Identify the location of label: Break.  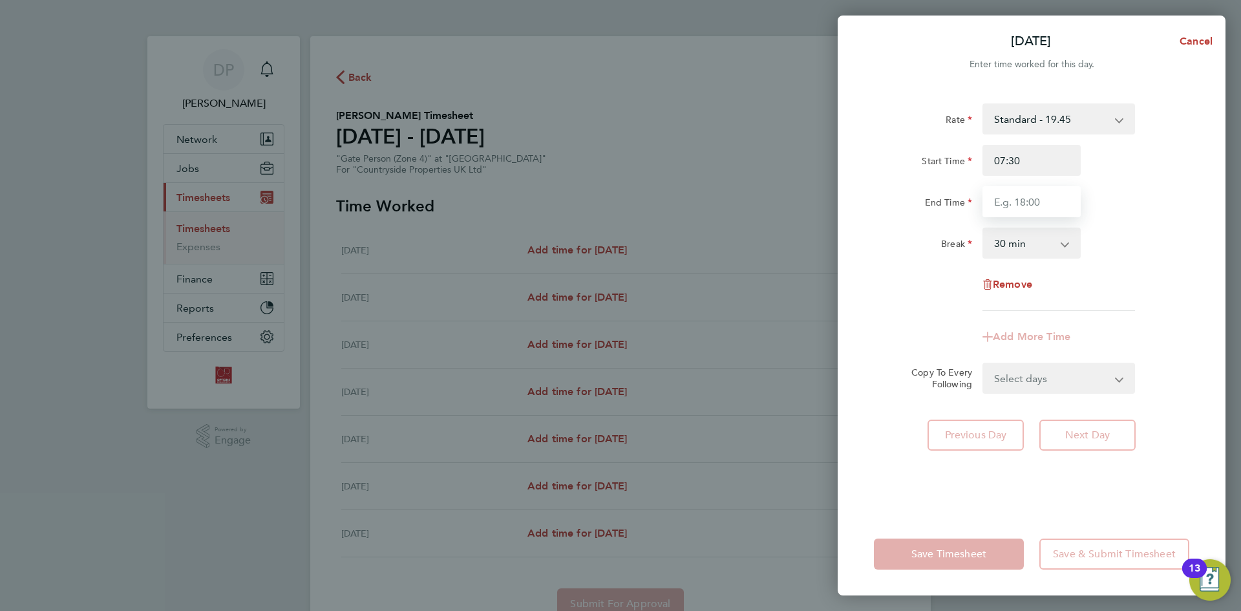
(957, 246).